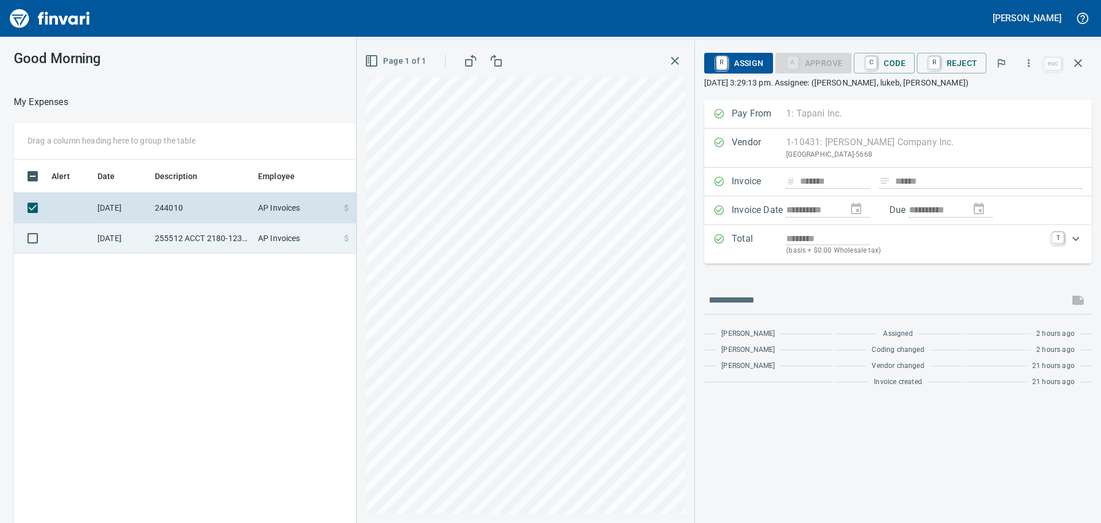  I want to click on span: Close invoice, so click(1067, 63).